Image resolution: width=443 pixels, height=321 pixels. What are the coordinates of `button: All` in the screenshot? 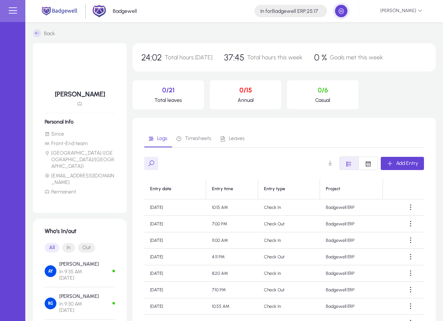 It's located at (52, 247).